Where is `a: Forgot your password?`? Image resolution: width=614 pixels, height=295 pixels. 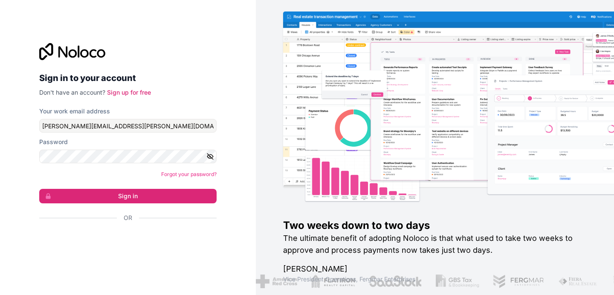 a: Forgot your password? is located at coordinates (189, 174).